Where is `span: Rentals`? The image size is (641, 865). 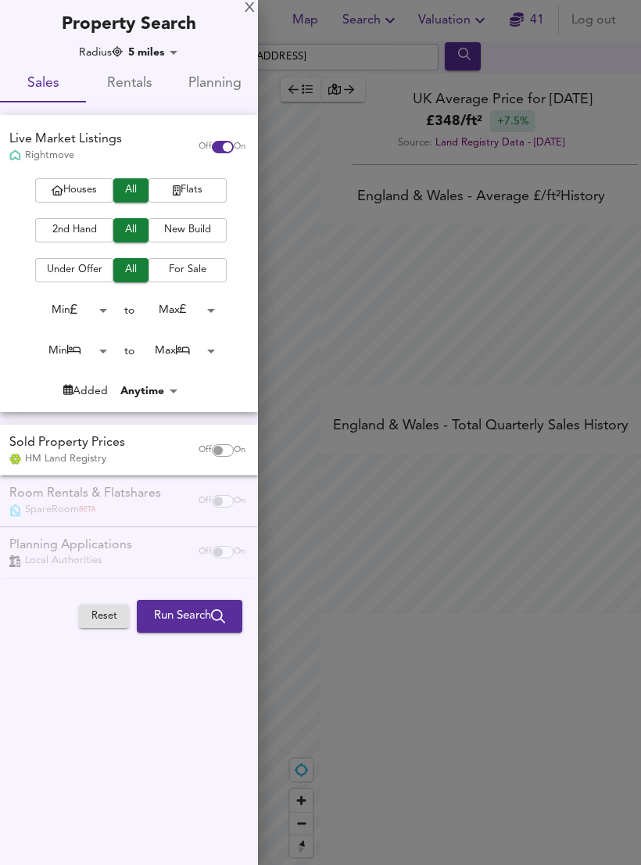
span: Rentals is located at coordinates (129, 84).